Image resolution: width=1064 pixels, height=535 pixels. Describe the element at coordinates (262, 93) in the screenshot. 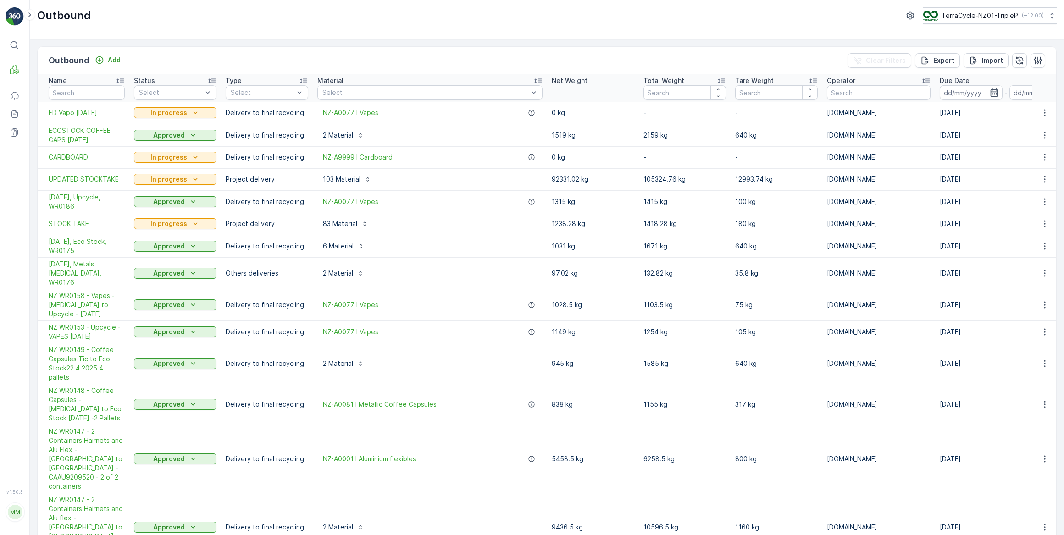

I see `p: Select` at that location.